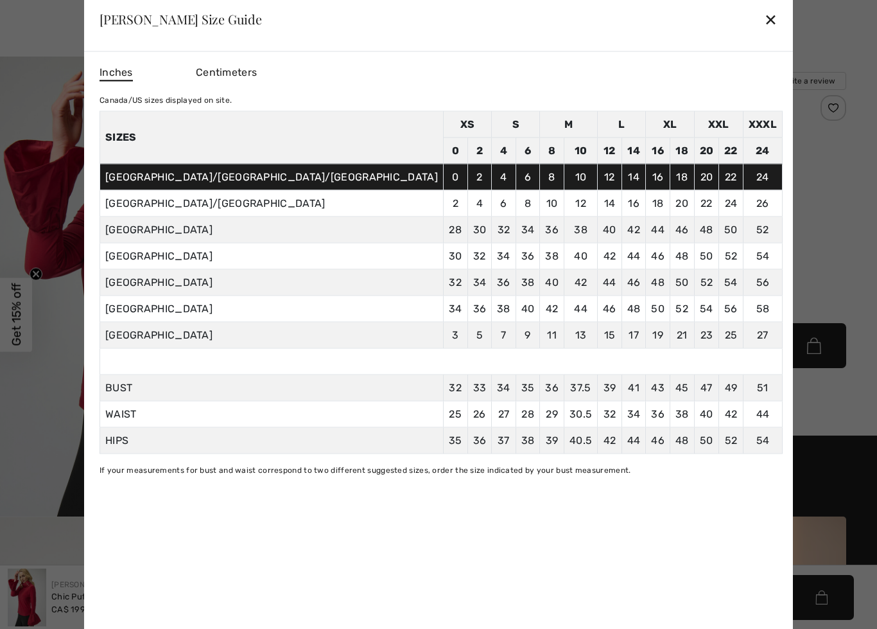 Image resolution: width=877 pixels, height=629 pixels. I want to click on th: Sizes, so click(271, 137).